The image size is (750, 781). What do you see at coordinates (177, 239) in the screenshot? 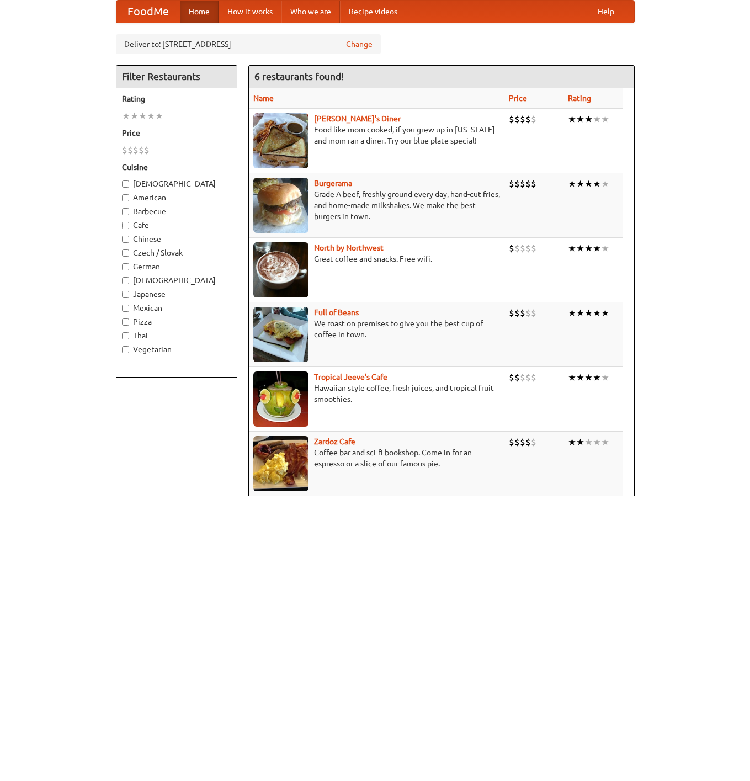
I see `label: Chinese` at bounding box center [177, 239].